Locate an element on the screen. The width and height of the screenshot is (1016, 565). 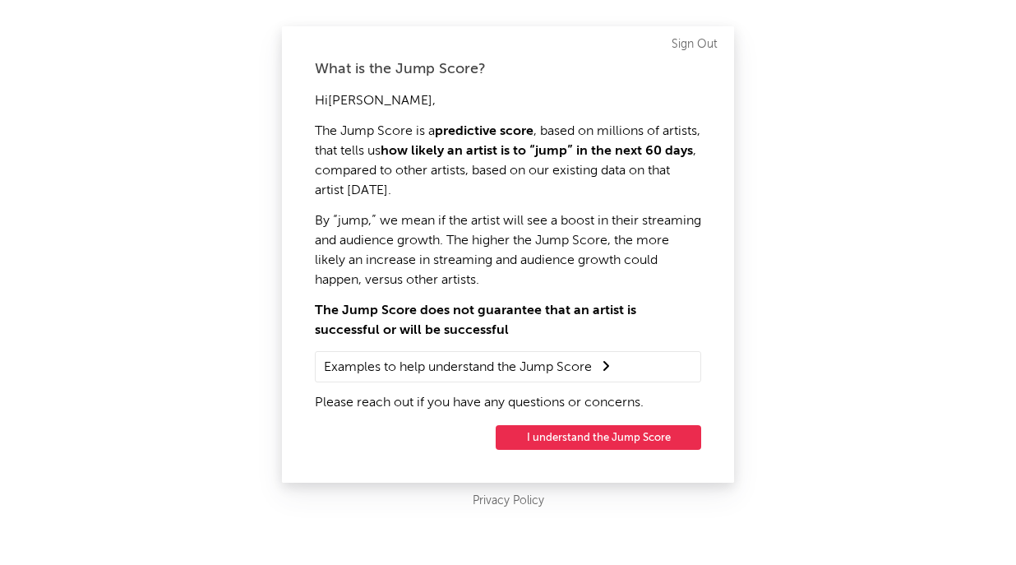
a: Sign Out is located at coordinates (695, 44).